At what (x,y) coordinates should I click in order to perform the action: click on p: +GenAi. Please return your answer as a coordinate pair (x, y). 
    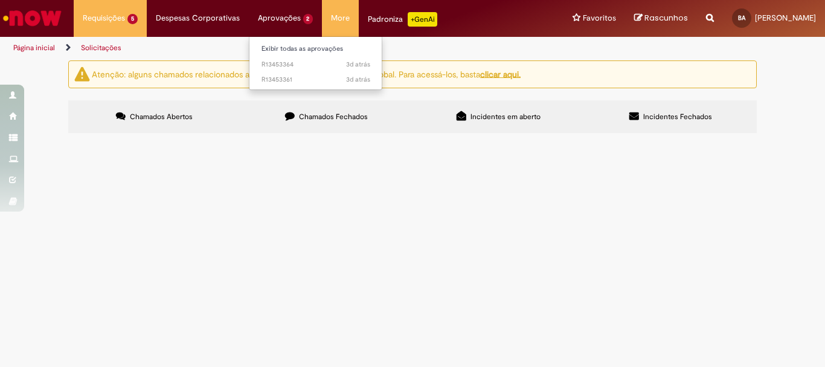
    Looking at the image, I should click on (422, 19).